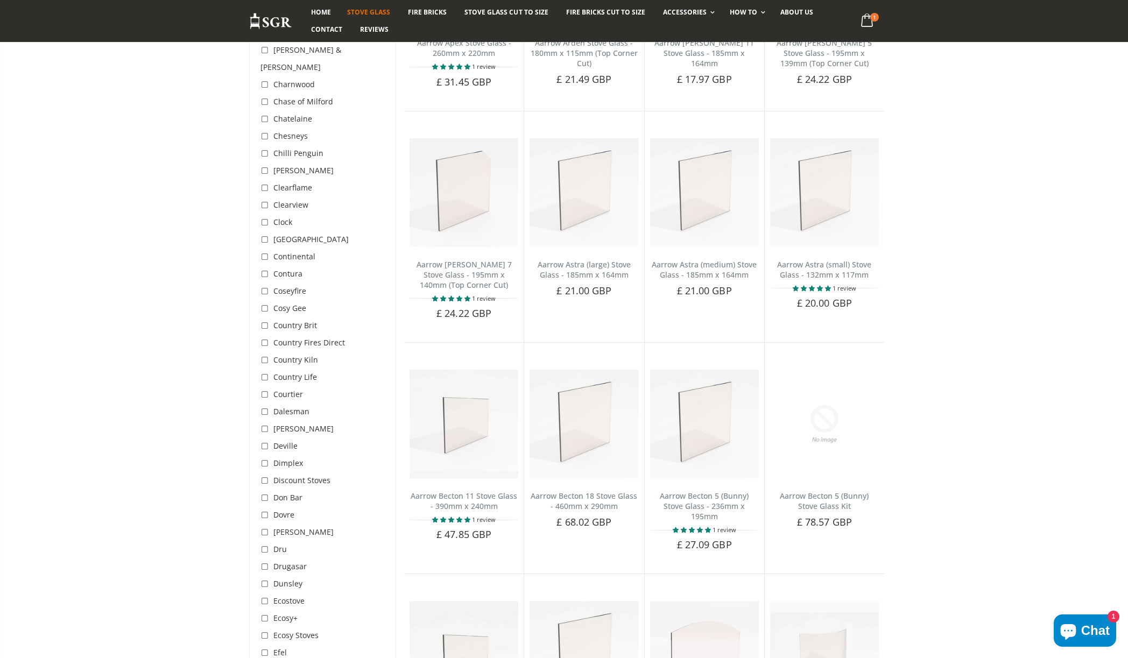 Image resolution: width=1128 pixels, height=658 pixels. Describe the element at coordinates (704, 544) in the screenshot. I see `span: £ 27.09 GBP` at that location.